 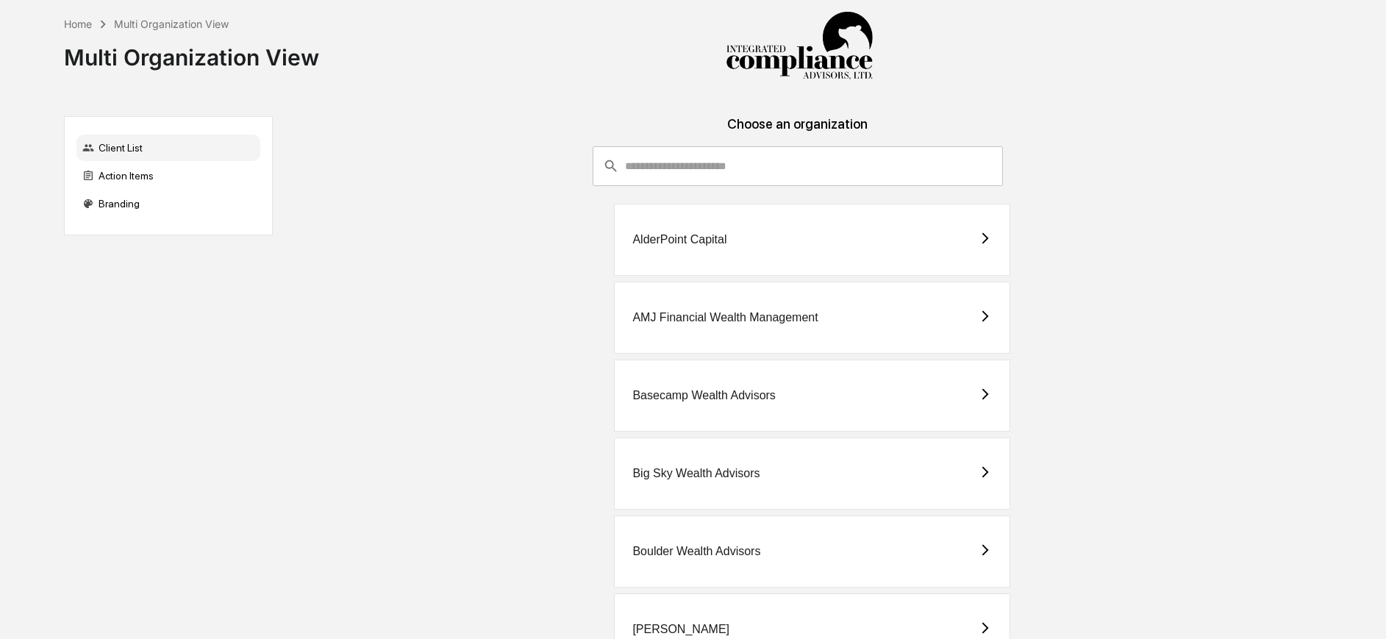 What do you see at coordinates (725, 318) in the screenshot?
I see `div: AMJ Financial Wealth Management` at bounding box center [725, 318].